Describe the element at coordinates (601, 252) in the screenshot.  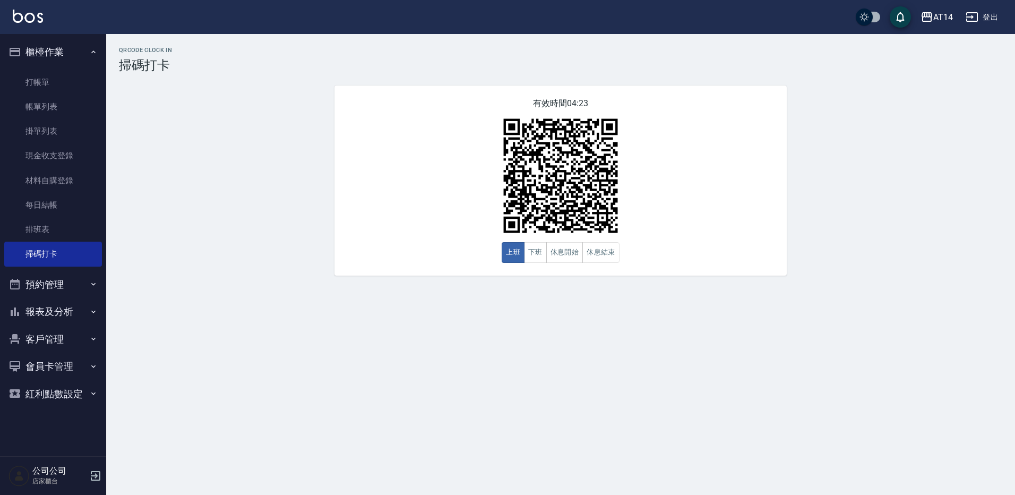
I see `button: 休息結束` at that location.